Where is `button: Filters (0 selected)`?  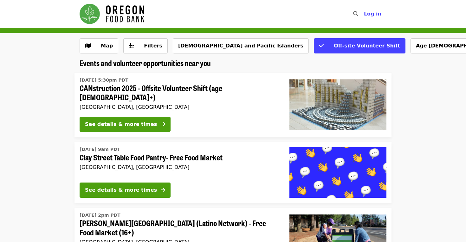 button: Filters (0 selected) is located at coordinates (145, 46).